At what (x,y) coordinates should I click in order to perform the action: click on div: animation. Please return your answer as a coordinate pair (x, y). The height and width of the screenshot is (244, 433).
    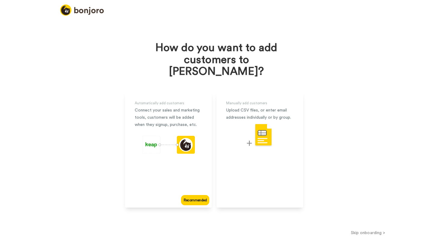
    Looking at the image, I should click on (169, 146).